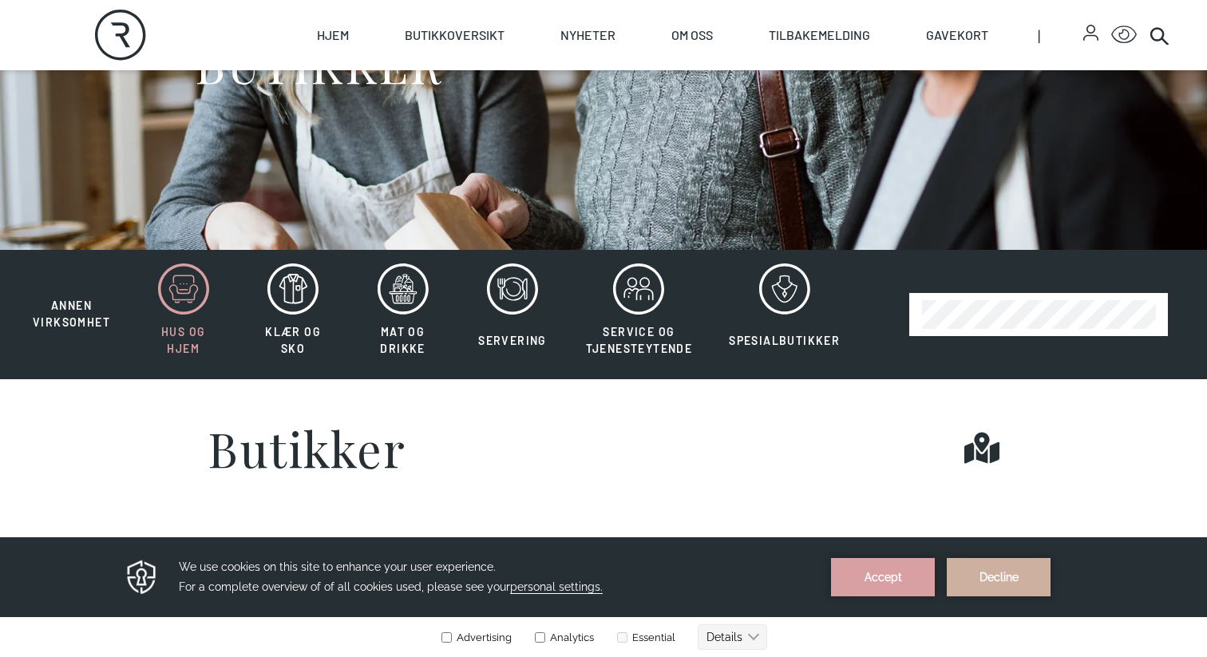 The height and width of the screenshot is (657, 1207). What do you see at coordinates (639, 314) in the screenshot?
I see `button: Service og tjenesteytende` at bounding box center [639, 314].